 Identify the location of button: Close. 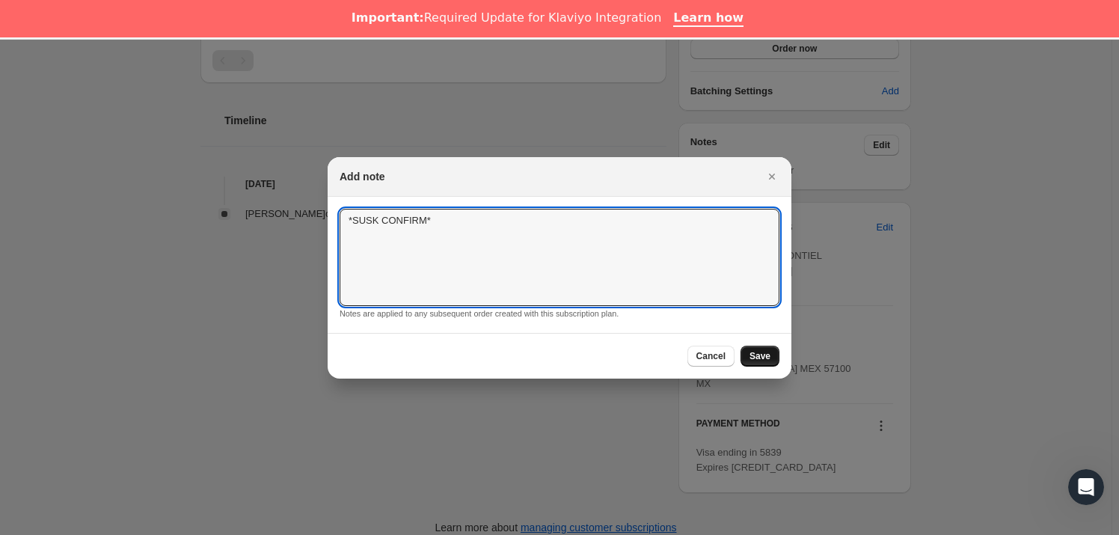
(772, 177).